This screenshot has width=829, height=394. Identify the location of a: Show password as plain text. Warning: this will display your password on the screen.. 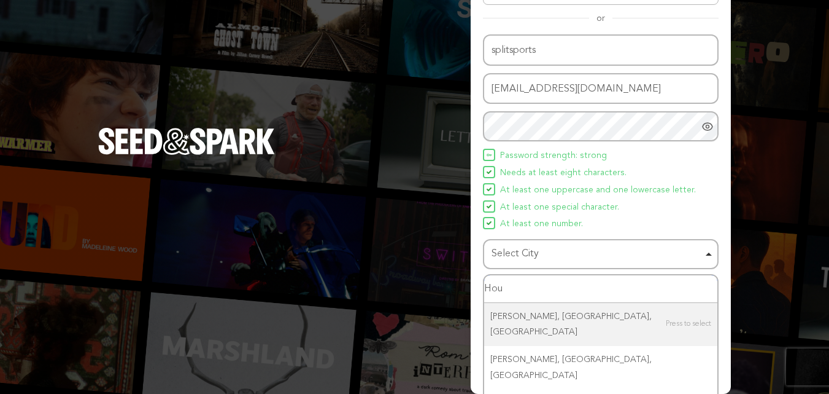
(708, 126).